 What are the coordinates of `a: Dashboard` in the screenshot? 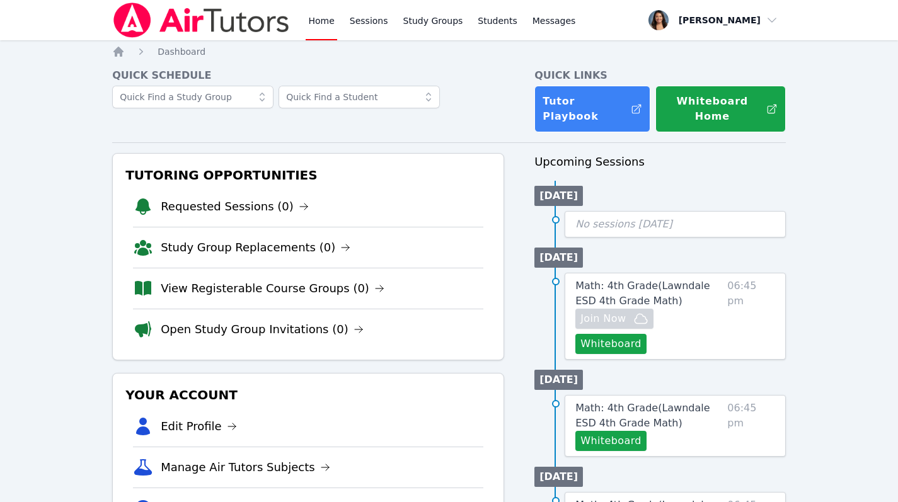 It's located at (181, 52).